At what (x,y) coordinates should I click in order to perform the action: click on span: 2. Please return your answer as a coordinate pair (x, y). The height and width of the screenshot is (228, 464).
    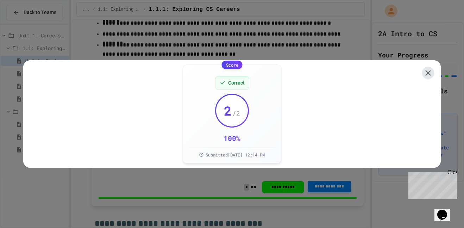
    Looking at the image, I should click on (228, 110).